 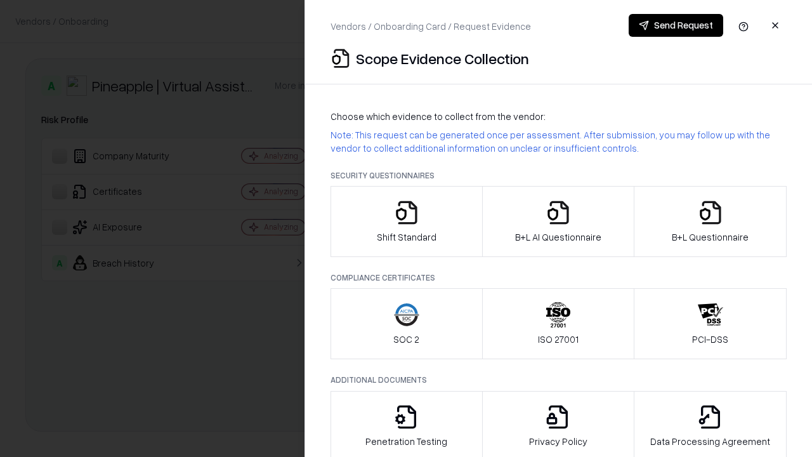 I want to click on p: Privacy Policy, so click(x=558, y=441).